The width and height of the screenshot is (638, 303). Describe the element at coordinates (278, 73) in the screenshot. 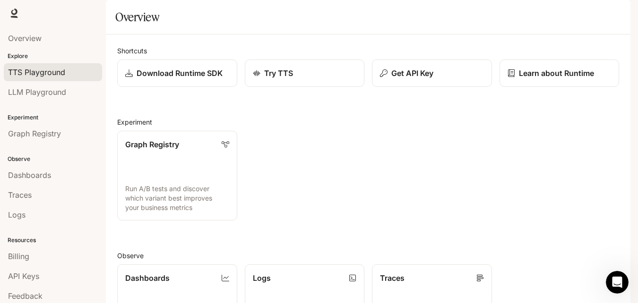

I see `p: Try TTS` at that location.